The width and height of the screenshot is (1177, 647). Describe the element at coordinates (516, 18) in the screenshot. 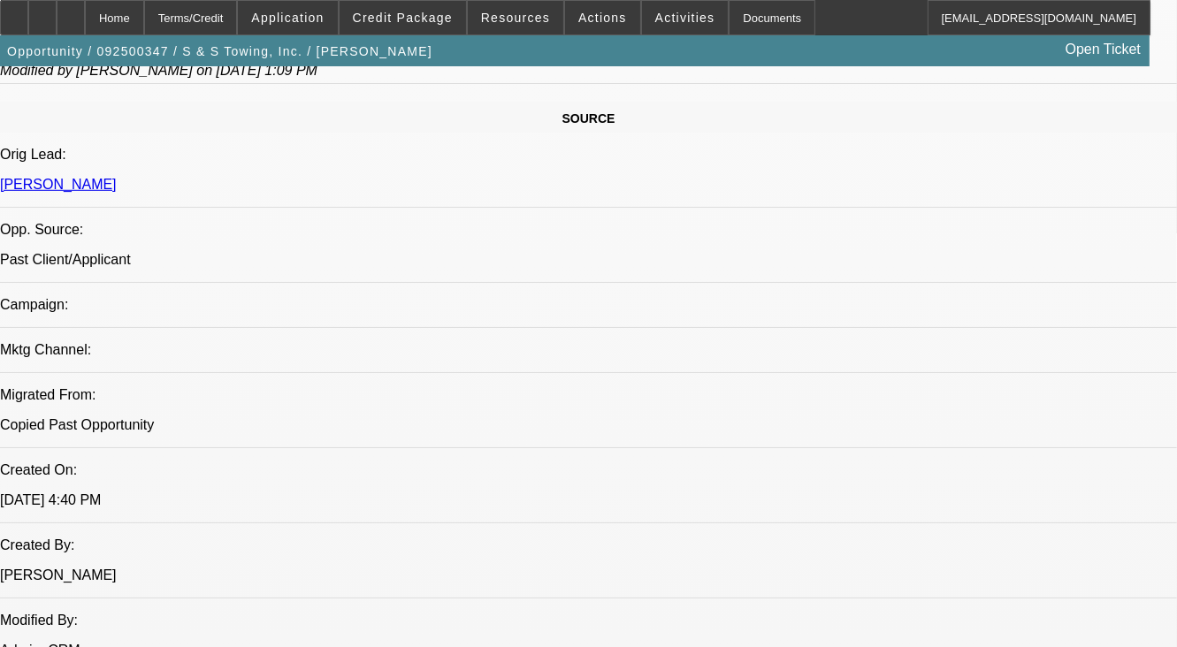

I see `button: Resources` at that location.